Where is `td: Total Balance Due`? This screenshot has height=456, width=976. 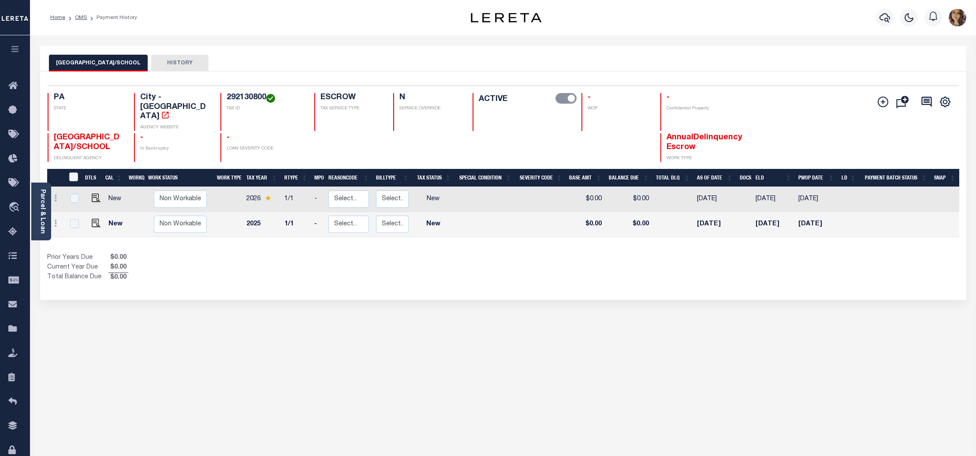 td: Total Balance Due is located at coordinates (78, 277).